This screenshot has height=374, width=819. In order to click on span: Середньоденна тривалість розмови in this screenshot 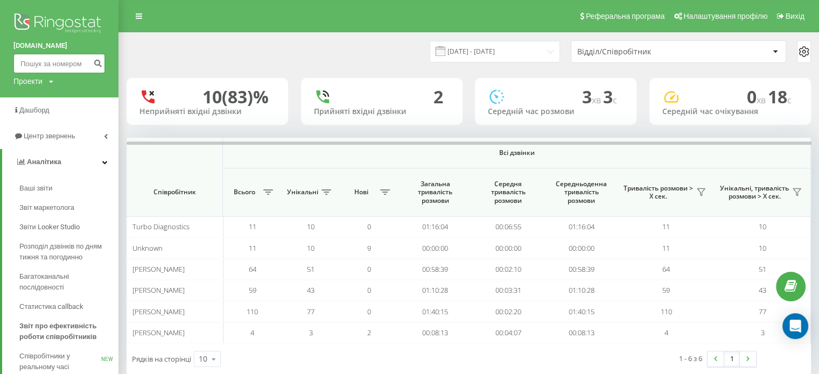, I will do `click(581, 192)`.